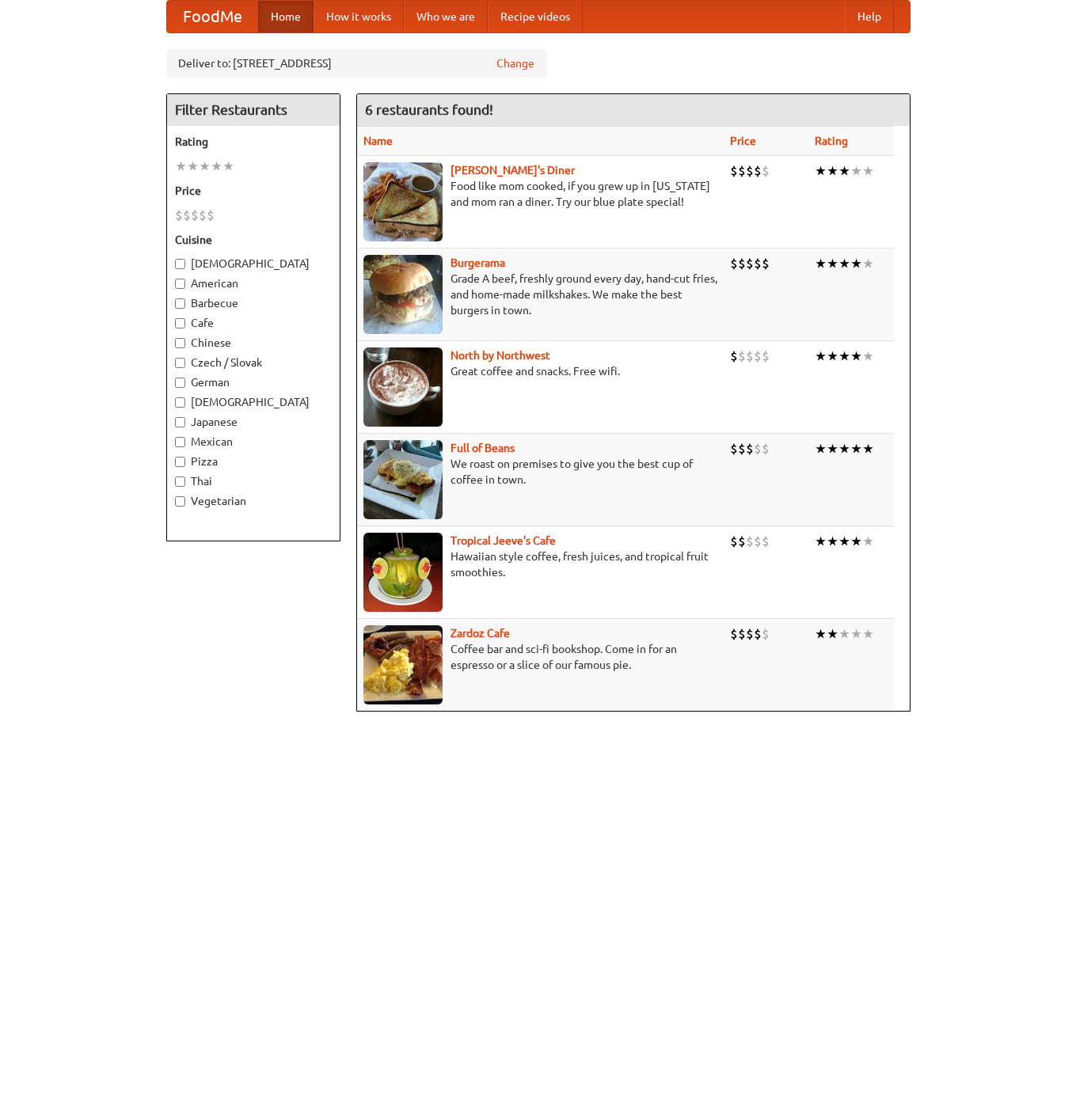  Describe the element at coordinates (540, 657) in the screenshot. I see `p: Coffee bar and sci-fi bookshop. Come in for an espresso or a slice of our famous pie.` at that location.